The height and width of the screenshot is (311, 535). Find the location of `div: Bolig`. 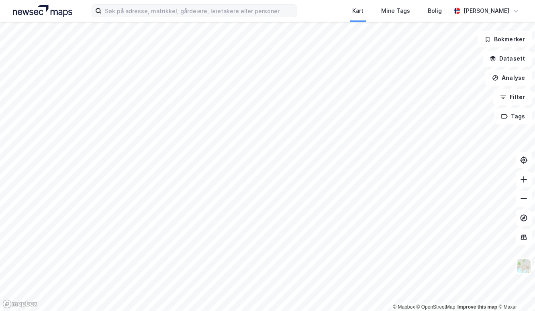

div: Bolig is located at coordinates (435, 11).